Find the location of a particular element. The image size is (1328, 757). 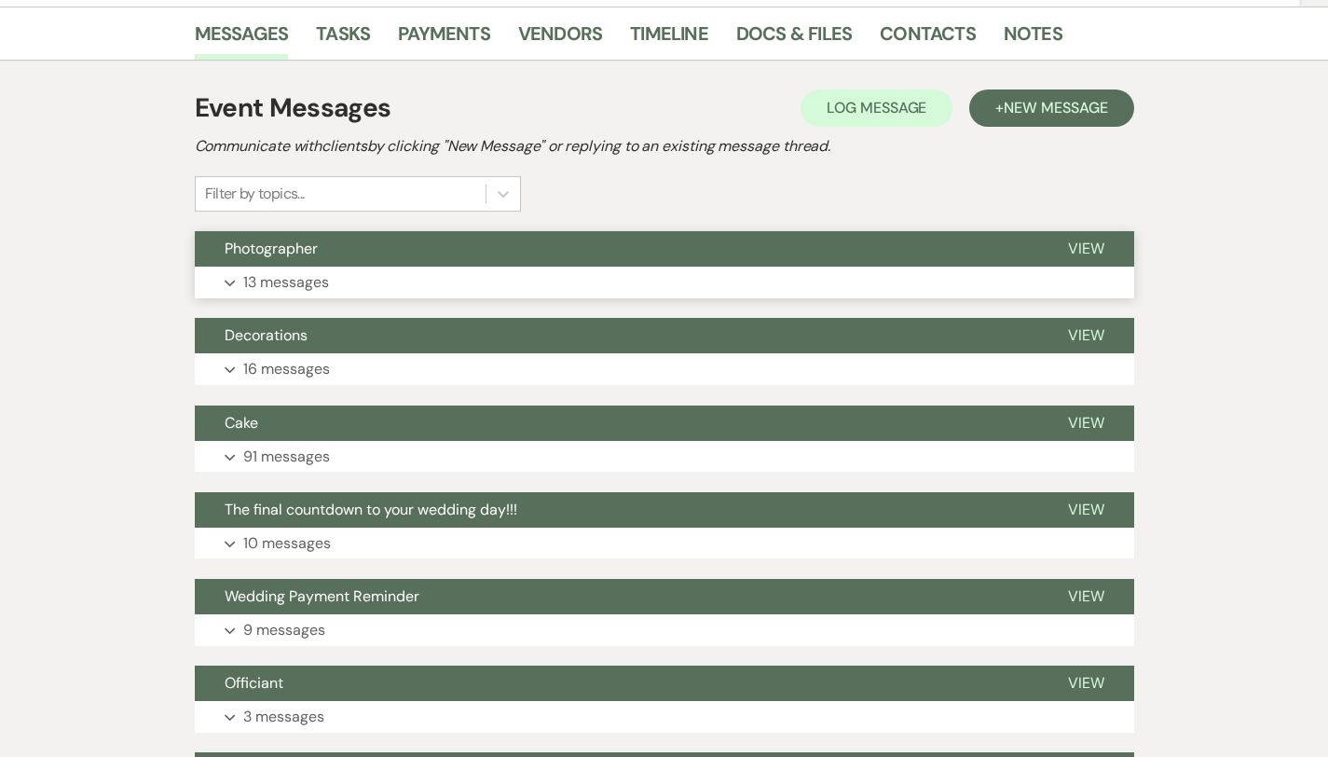

button: +New Message is located at coordinates (1051, 108).